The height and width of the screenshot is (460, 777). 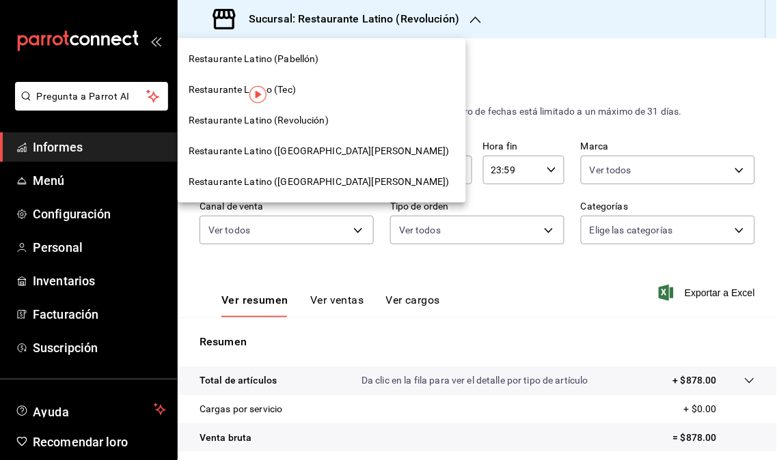 What do you see at coordinates (253, 59) in the screenshot?
I see `font: Restaurante Latino (Pabellón)` at bounding box center [253, 59].